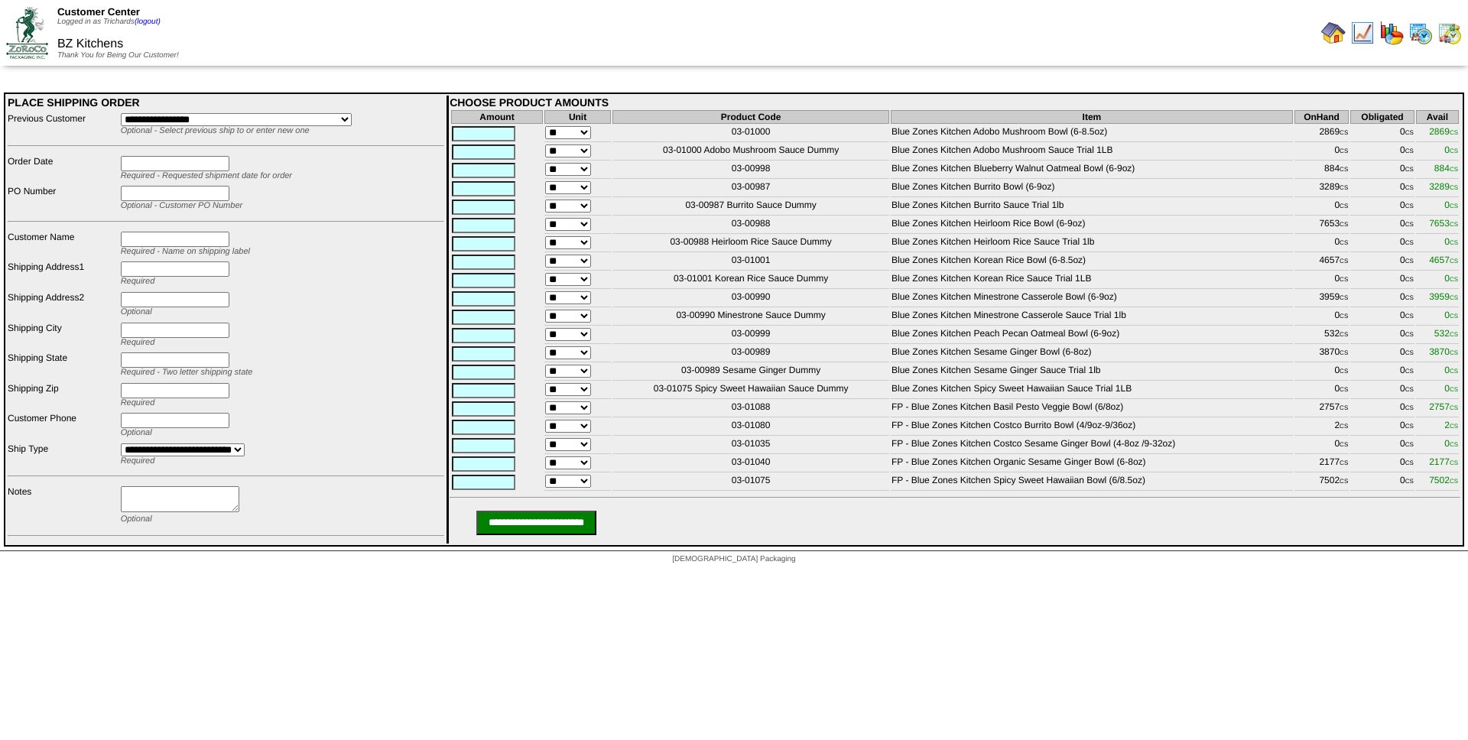  I want to click on td: Shipping Address2, so click(63, 306).